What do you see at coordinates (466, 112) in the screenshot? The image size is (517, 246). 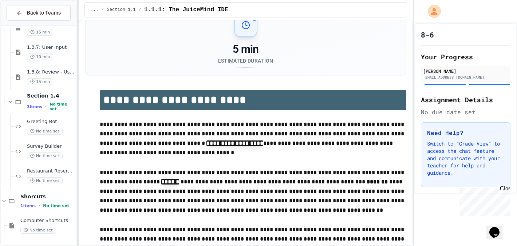 I see `div: No due date set` at bounding box center [466, 112].